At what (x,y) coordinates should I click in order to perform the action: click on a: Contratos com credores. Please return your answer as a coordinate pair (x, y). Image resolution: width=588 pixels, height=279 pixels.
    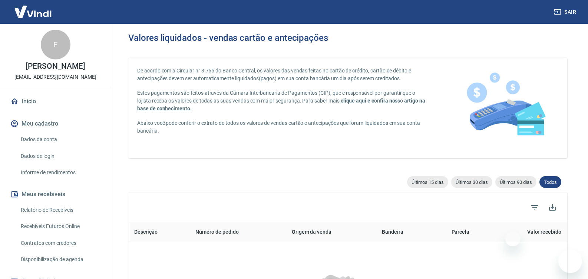
    Looking at the image, I should click on (60, 243).